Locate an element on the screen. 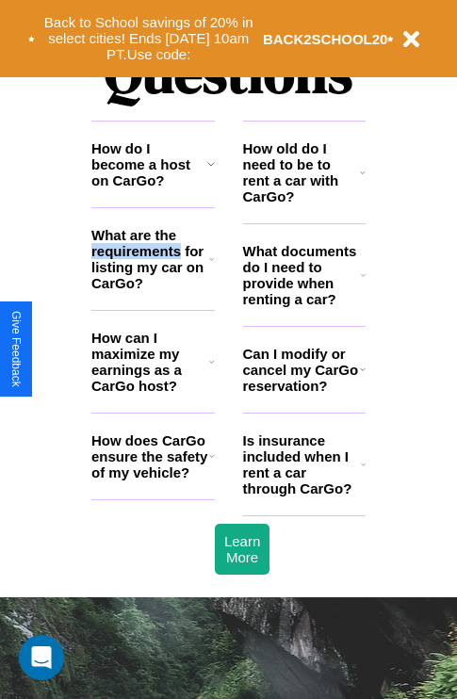 Image resolution: width=457 pixels, height=699 pixels. h3: Is insurance included when I rent a car through CarGo? is located at coordinates (301, 464).